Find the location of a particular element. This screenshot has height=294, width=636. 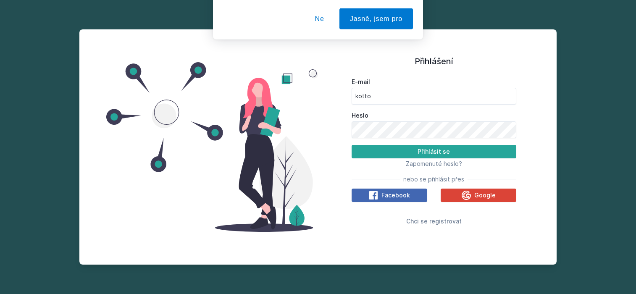

img: notification icon is located at coordinates (240, 27).